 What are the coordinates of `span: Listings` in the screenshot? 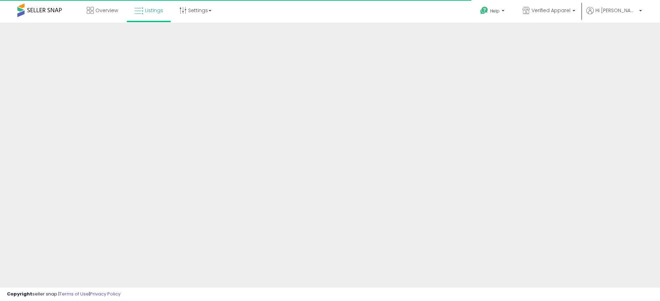 It's located at (154, 10).